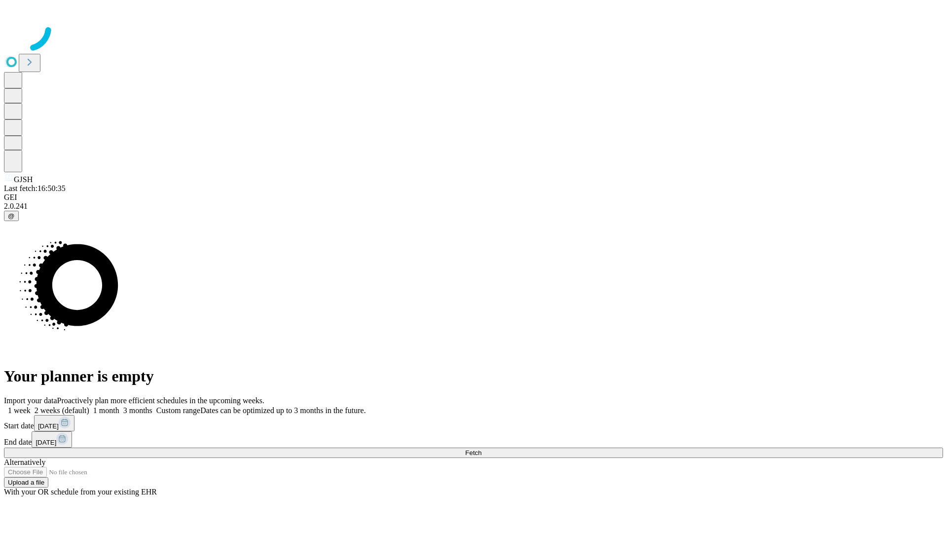  I want to click on span: 3 months, so click(138, 410).